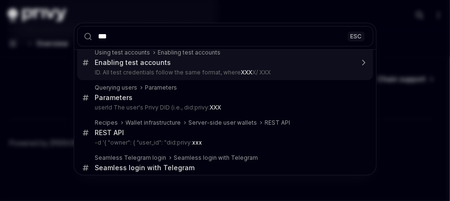  Describe the element at coordinates (224, 107) in the screenshot. I see `p: userId The user's Privy DID (i.e., did:privy:` at that location.